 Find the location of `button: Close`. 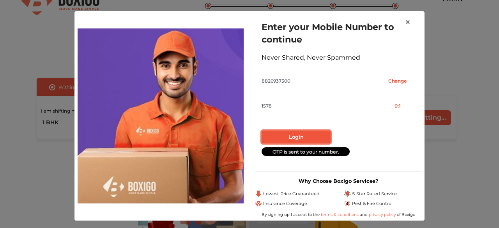

button: Close is located at coordinates (408, 22).